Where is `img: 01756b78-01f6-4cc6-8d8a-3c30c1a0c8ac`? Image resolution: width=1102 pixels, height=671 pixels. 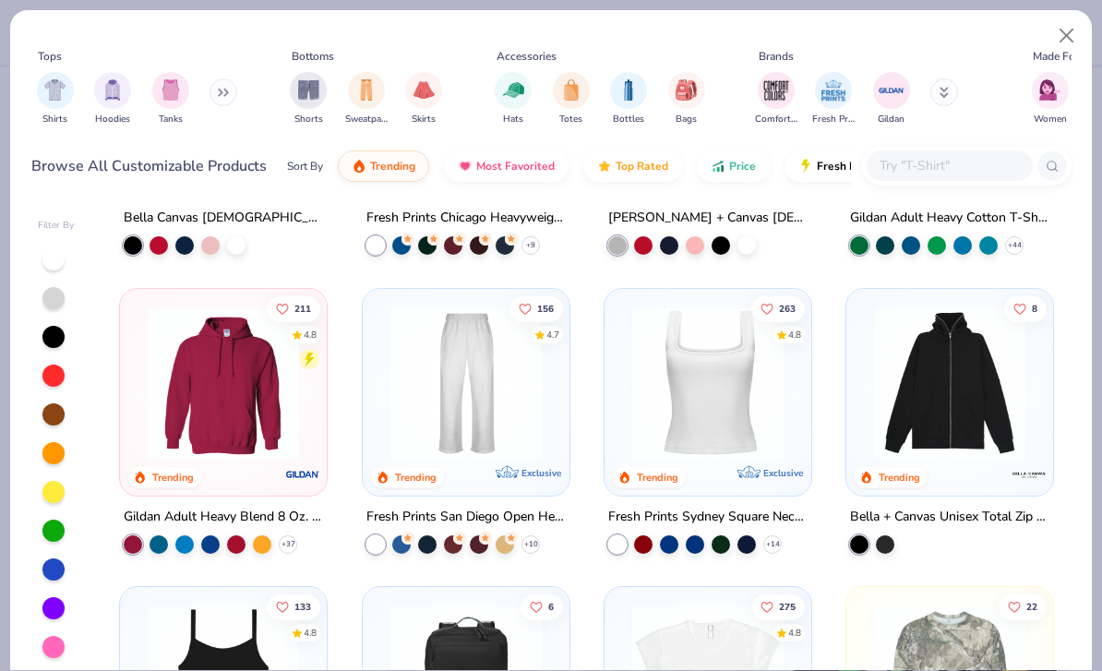 img: 01756b78-01f6-4cc6-8d8a-3c30c1a0c8ac is located at coordinates (223, 382).